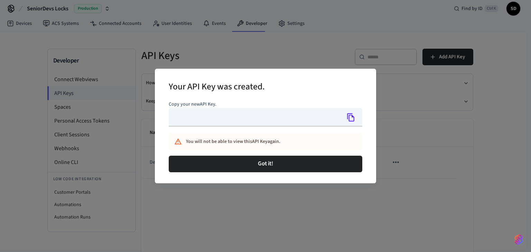 The width and height of the screenshot is (531, 252). I want to click on img: SeamLogoGradient.69752ec5.svg, so click(519, 240).